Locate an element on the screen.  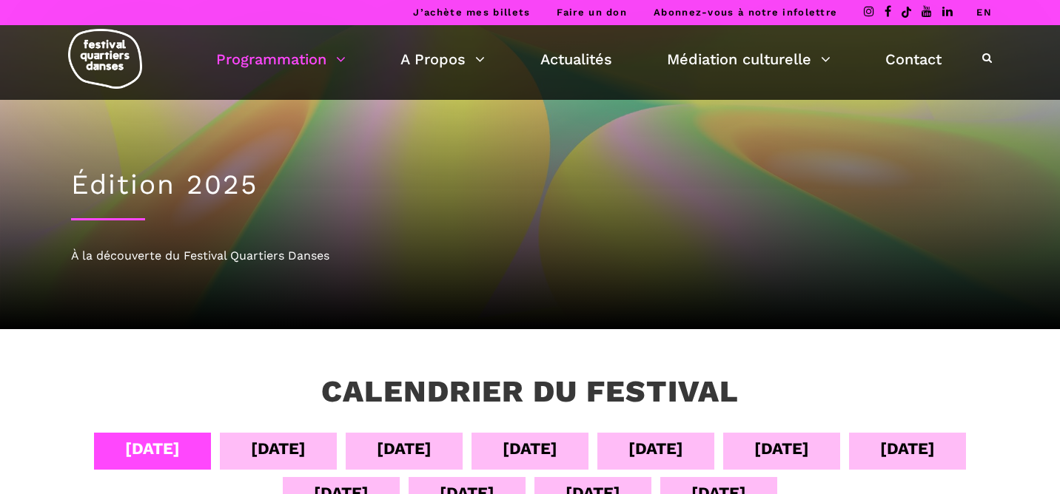
a: Médiation culturelle is located at coordinates (748, 59).